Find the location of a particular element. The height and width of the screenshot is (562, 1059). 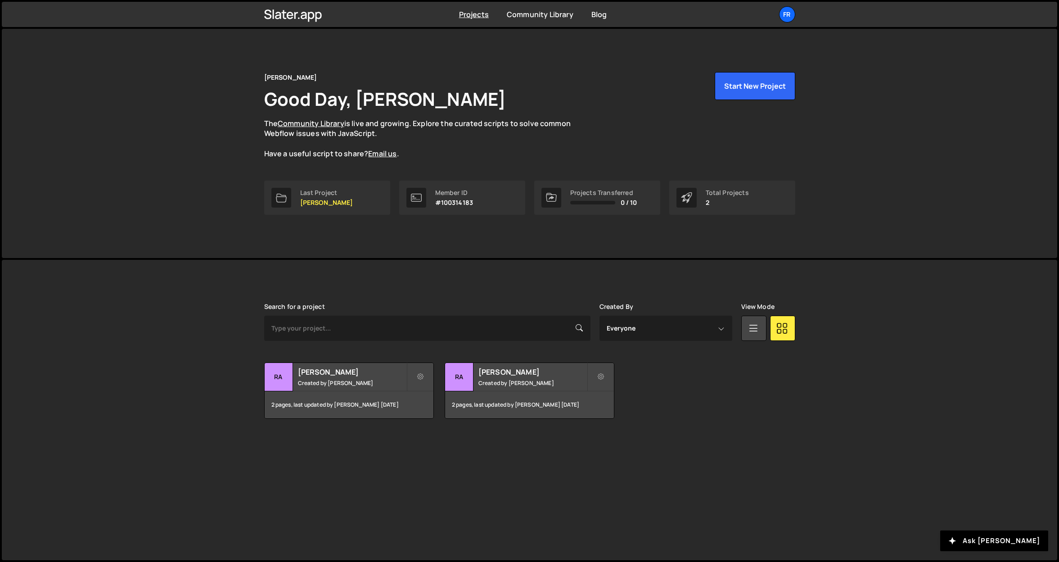

p: 2 is located at coordinates (727, 202).